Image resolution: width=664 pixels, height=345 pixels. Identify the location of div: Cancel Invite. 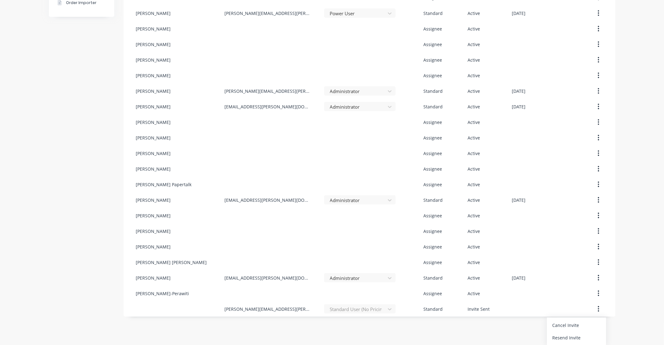
(577, 325).